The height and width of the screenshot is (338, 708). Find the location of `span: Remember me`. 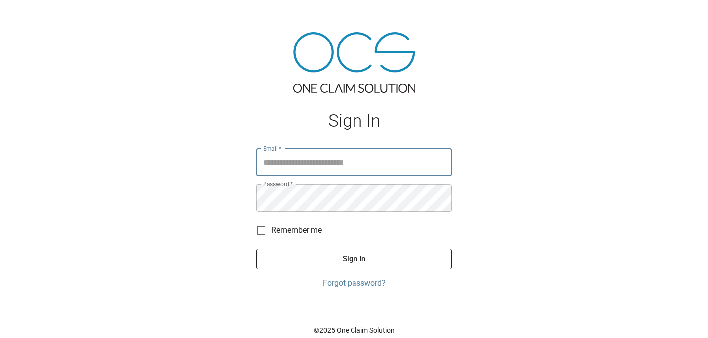

span: Remember me is located at coordinates (297, 230).